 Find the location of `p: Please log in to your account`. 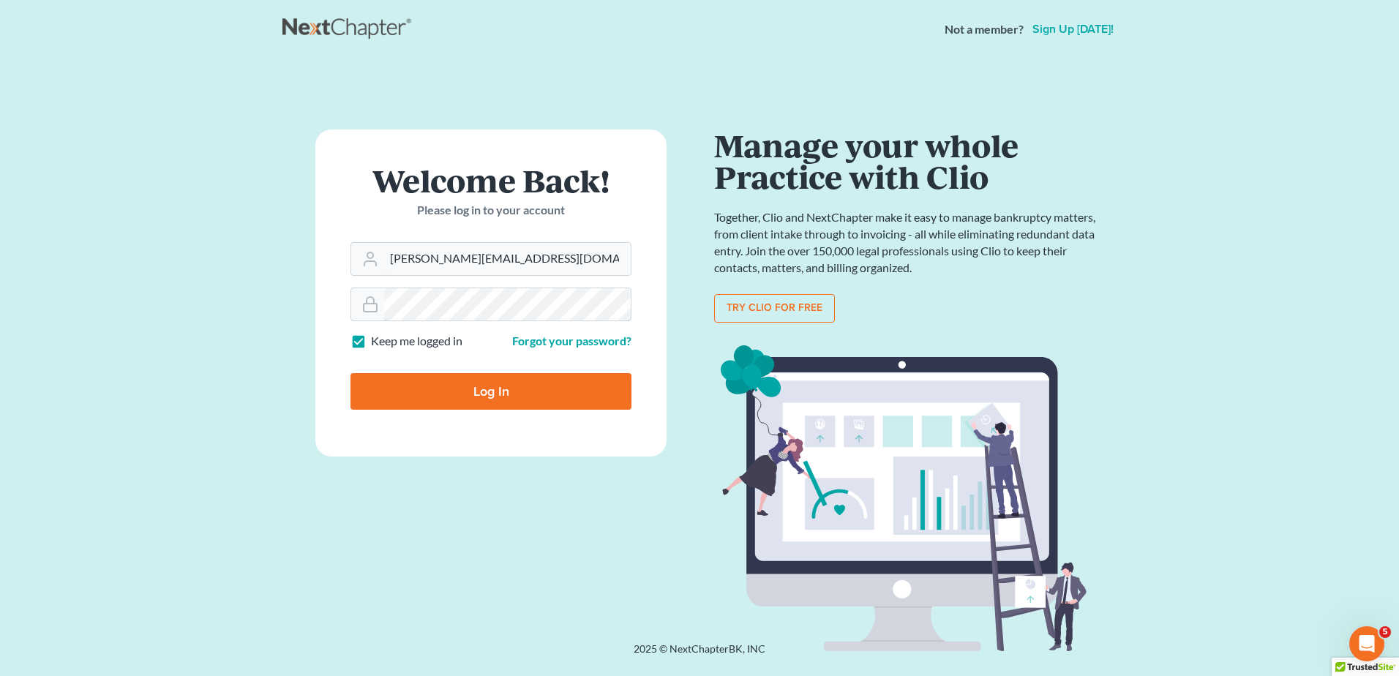

p: Please log in to your account is located at coordinates (491, 210).